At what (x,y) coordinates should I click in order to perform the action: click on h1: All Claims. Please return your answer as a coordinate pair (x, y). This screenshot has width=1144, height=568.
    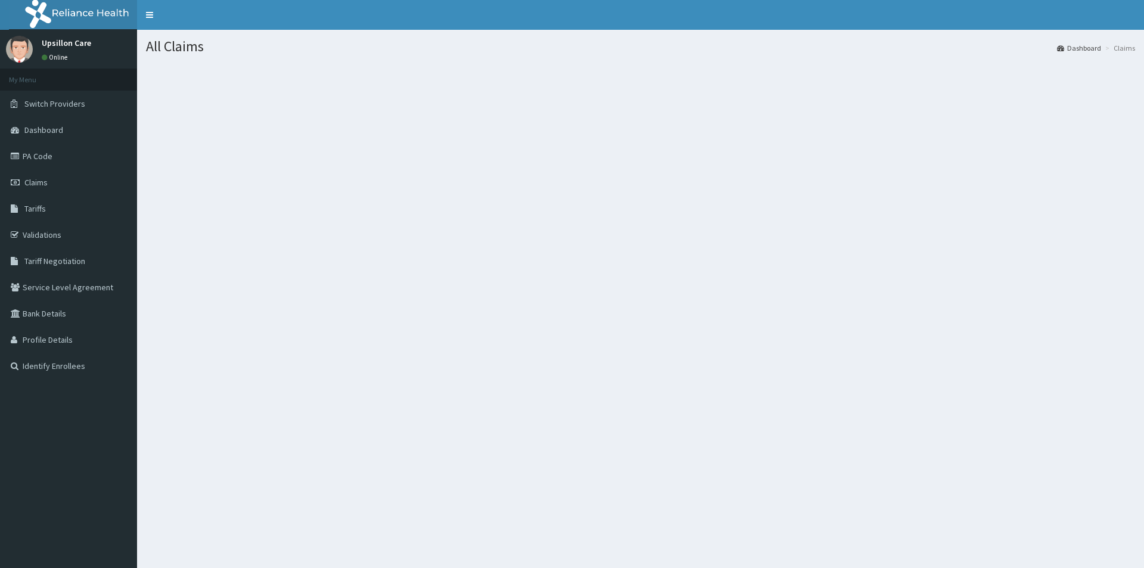
    Looking at the image, I should click on (641, 46).